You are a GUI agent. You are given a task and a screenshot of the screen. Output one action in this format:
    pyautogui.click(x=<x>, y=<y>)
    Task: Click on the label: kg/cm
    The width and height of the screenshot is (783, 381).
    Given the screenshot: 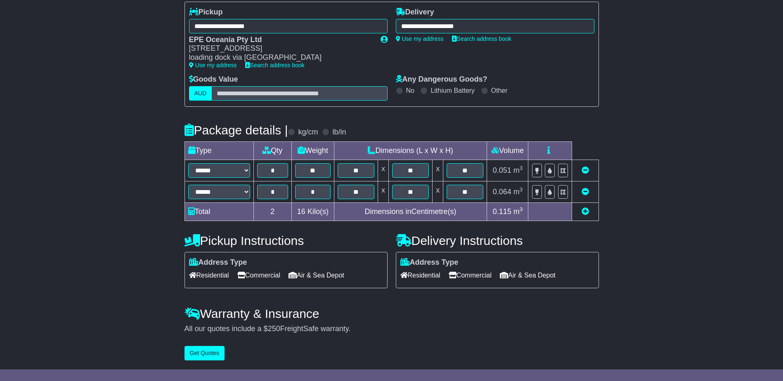 What is the action you would take?
    pyautogui.click(x=308, y=133)
    